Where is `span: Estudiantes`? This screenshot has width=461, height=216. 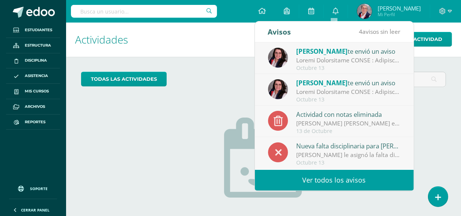 span: Estudiantes is located at coordinates (38, 30).